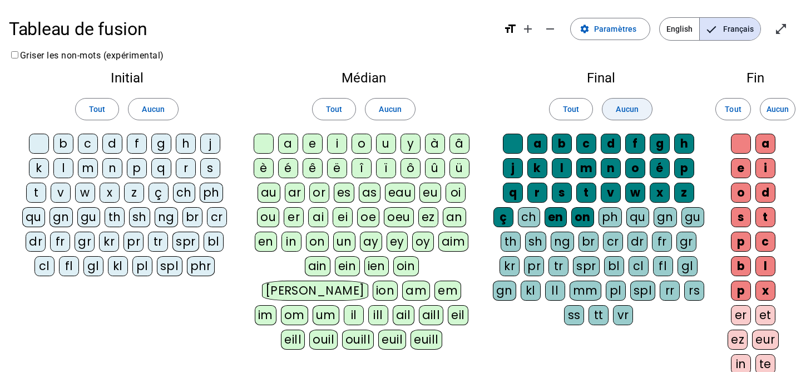 The image size is (801, 372). I want to click on div: î, so click(362, 168).